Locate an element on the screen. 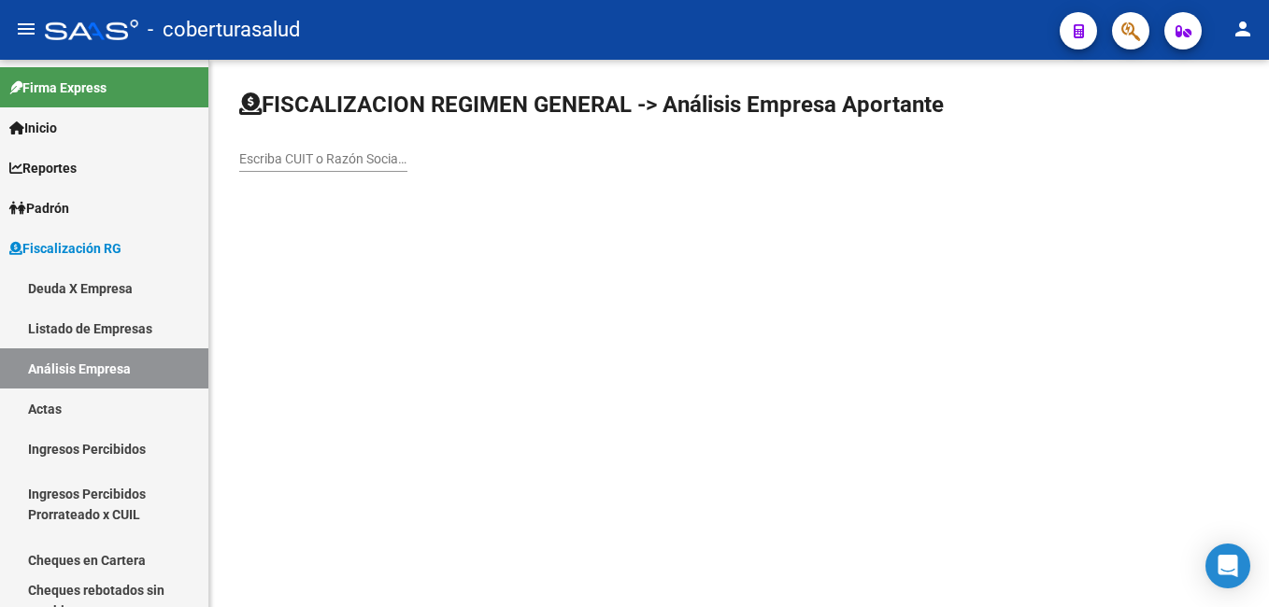 Image resolution: width=1269 pixels, height=607 pixels. span: Padrón is located at coordinates (39, 208).